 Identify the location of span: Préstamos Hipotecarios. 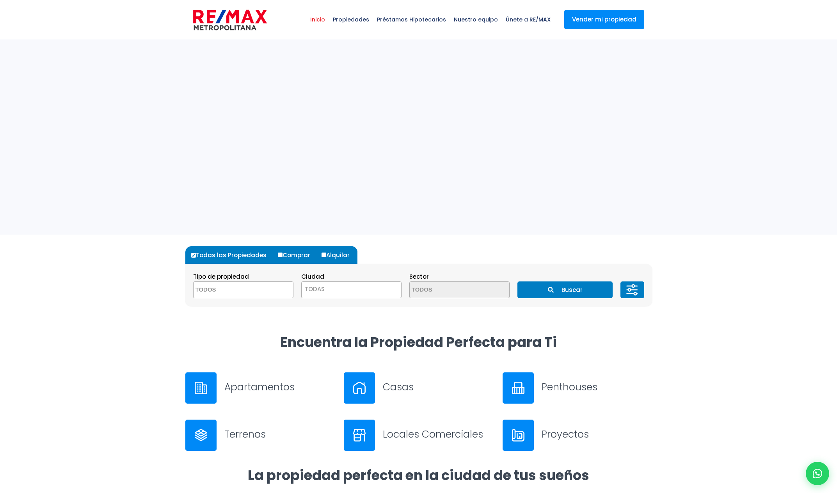
(411, 20).